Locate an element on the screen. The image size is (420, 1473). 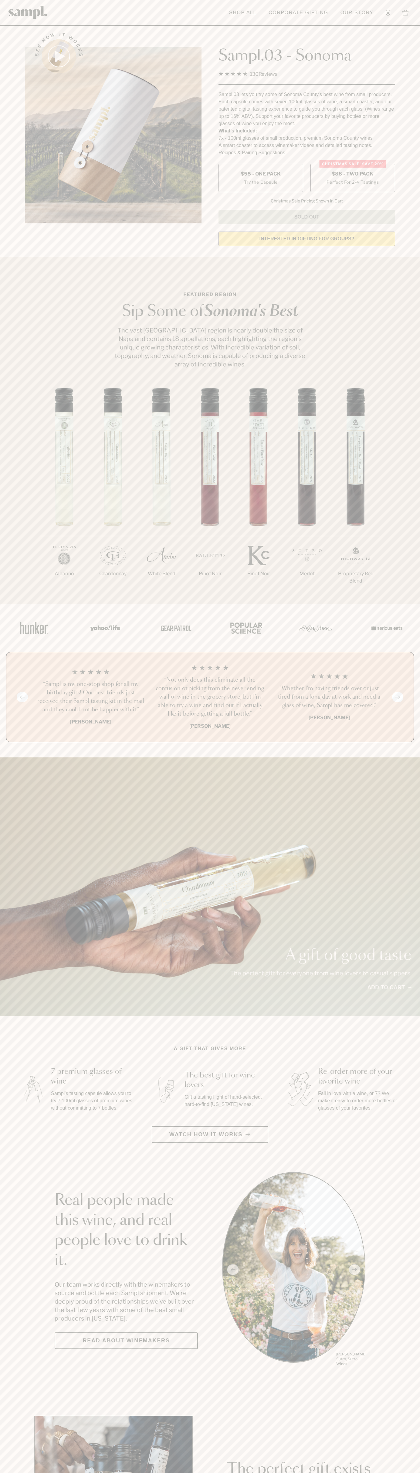
img: Artboard_3_0b291449-6e8c-4d07-b2c2-3f3601a19cd1_x450.png is located at coordinates (315, 628).